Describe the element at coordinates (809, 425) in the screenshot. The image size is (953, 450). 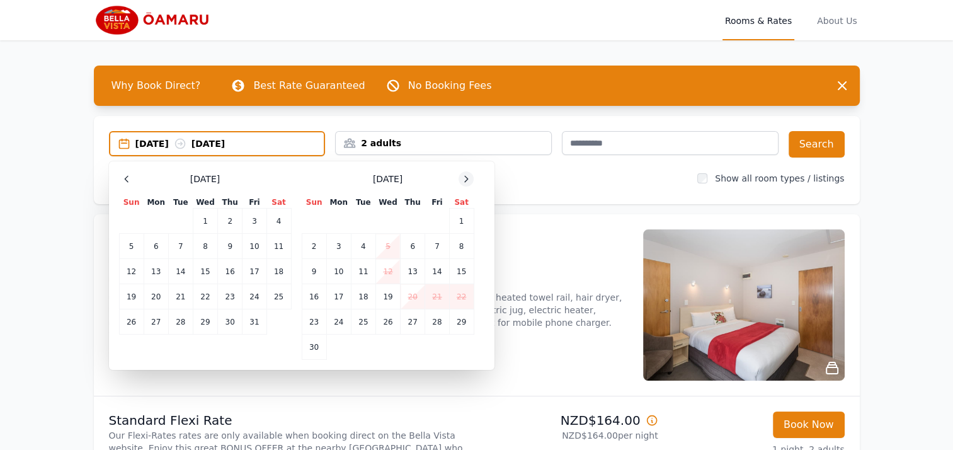
I see `button: Book Now` at that location.